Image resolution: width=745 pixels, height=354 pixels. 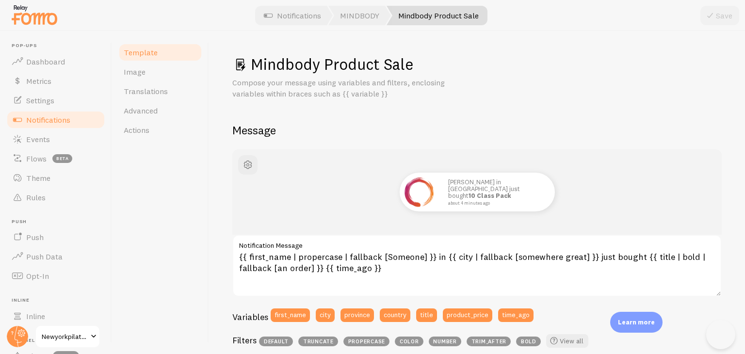 What do you see at coordinates (56, 159) in the screenshot?
I see `a: Flows beta` at bounding box center [56, 159].